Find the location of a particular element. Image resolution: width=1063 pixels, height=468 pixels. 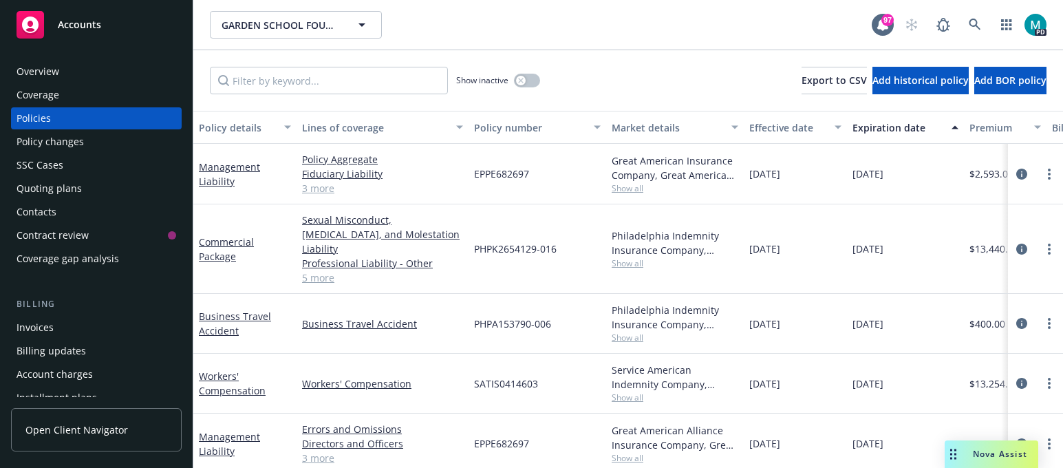

a: Report a Bug is located at coordinates (944, 25).